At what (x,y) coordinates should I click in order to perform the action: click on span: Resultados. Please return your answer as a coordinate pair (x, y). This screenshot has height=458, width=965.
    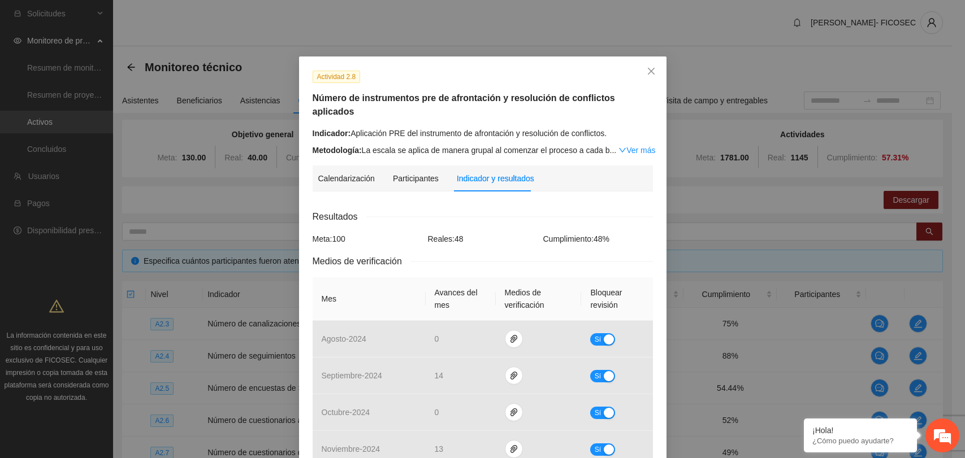
    Looking at the image, I should click on (340, 216).